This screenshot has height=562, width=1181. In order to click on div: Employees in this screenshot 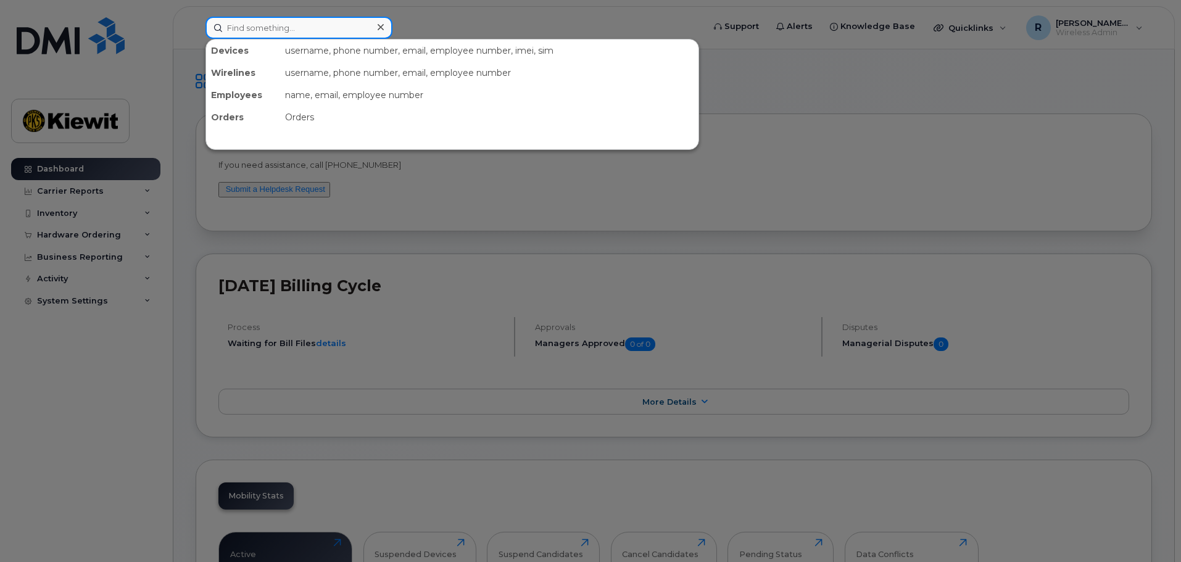, I will do `click(243, 95)`.